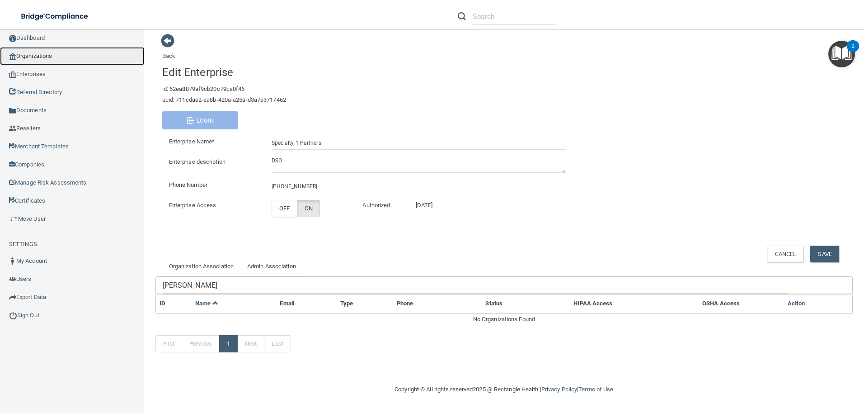 This screenshot has height=418, width=864. I want to click on a: Next, so click(251, 343).